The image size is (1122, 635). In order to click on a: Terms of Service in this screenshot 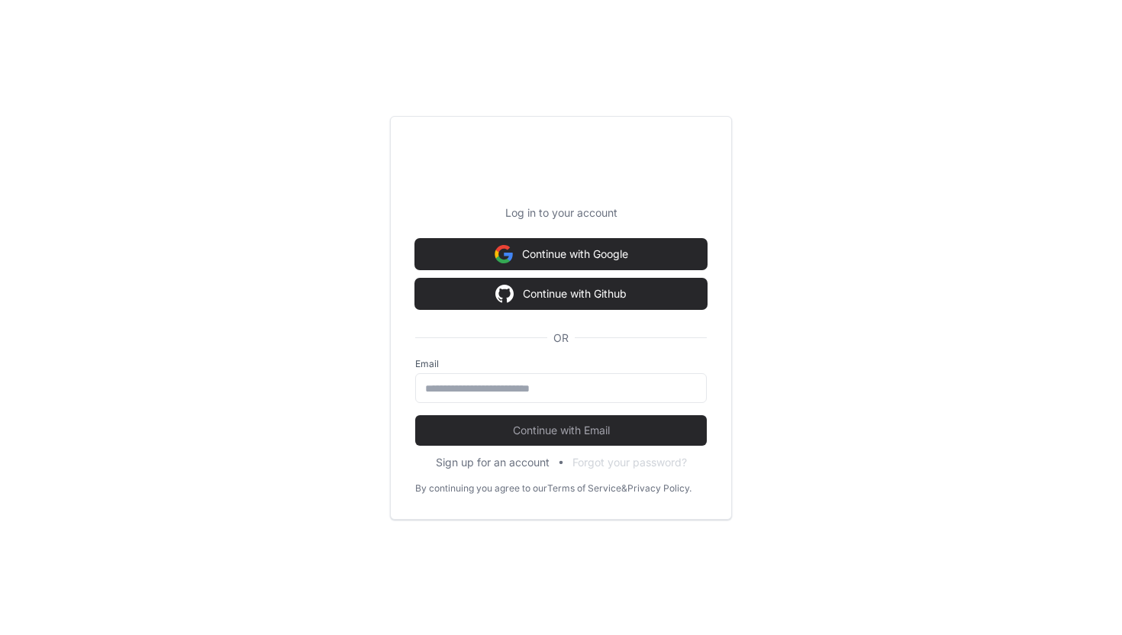, I will do `click(584, 489)`.